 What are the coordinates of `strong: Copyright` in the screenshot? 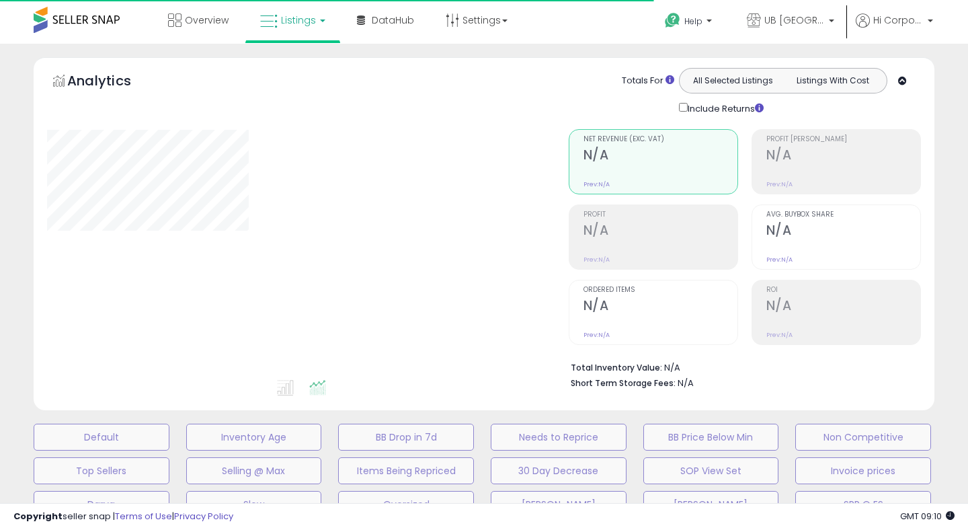 It's located at (38, 516).